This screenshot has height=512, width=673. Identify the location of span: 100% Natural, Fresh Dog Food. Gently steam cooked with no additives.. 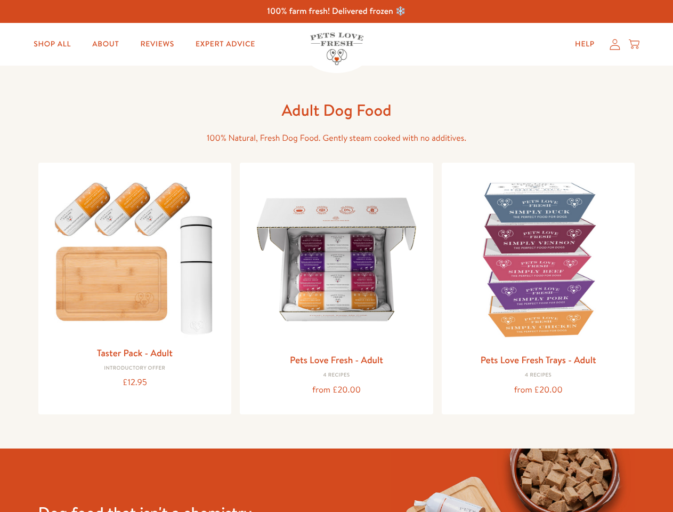
(336, 138).